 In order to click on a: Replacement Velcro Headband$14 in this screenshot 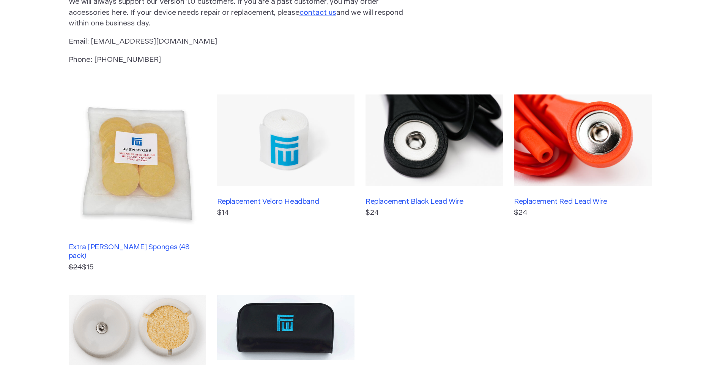, I will do `click(286, 184)`.